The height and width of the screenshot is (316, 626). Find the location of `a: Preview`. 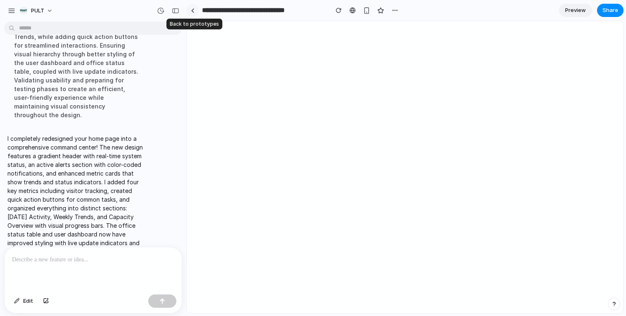

a: Preview is located at coordinates (576, 10).